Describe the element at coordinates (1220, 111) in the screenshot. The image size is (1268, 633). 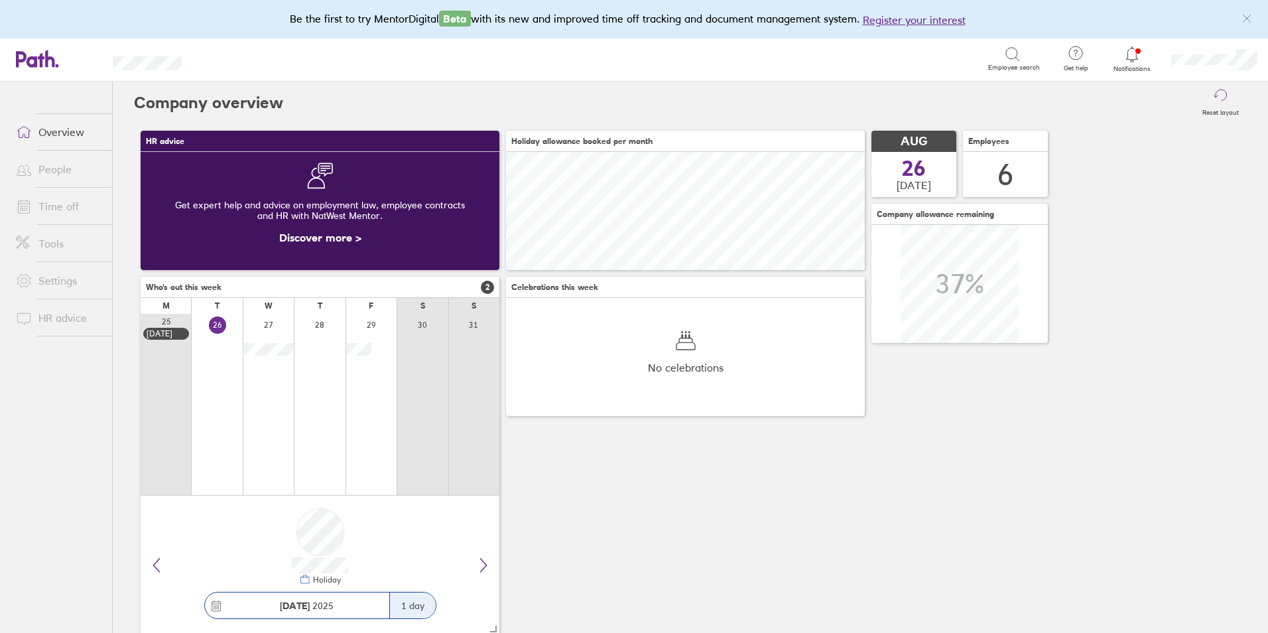
I see `label: Reset layout` at that location.